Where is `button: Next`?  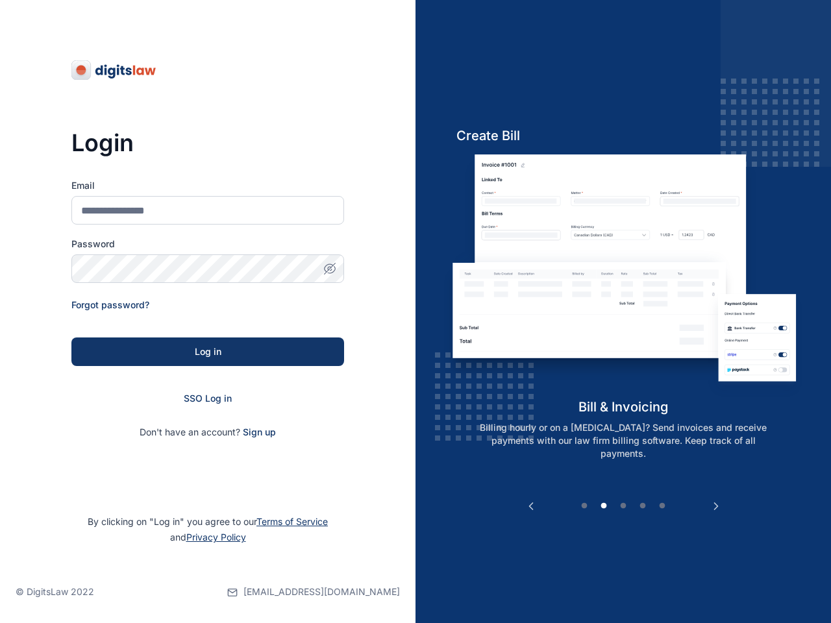 button: Next is located at coordinates (716, 506).